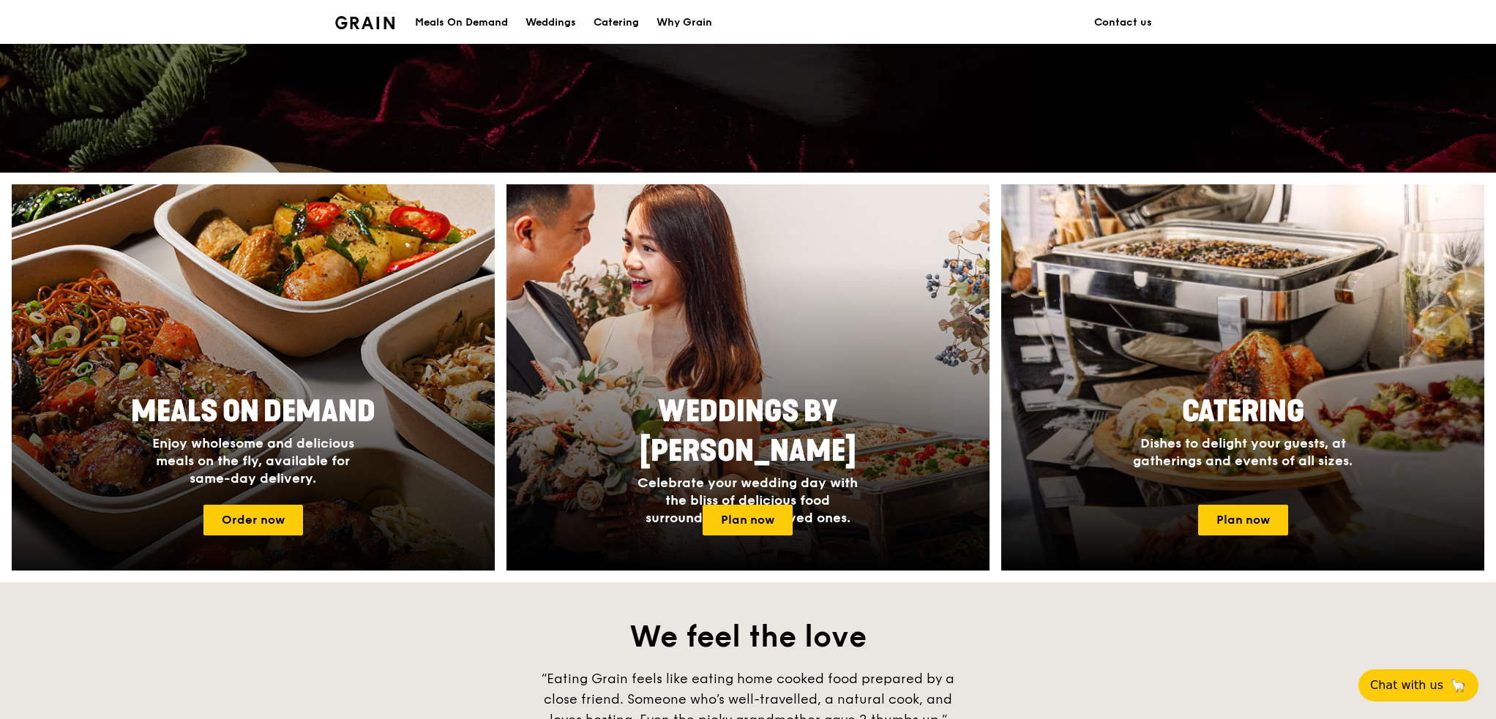 The image size is (1496, 719). Describe the element at coordinates (364, 23) in the screenshot. I see `img: Grain` at that location.